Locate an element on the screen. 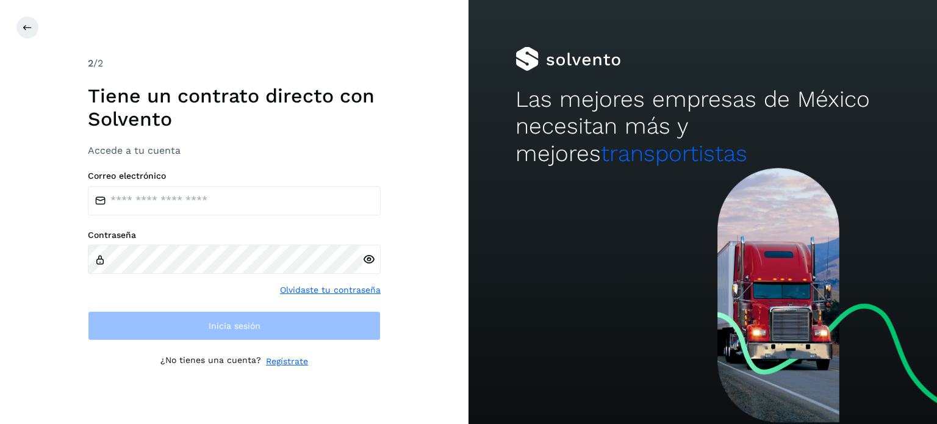 The width and height of the screenshot is (937, 424). label: Contraseña is located at coordinates (234, 235).